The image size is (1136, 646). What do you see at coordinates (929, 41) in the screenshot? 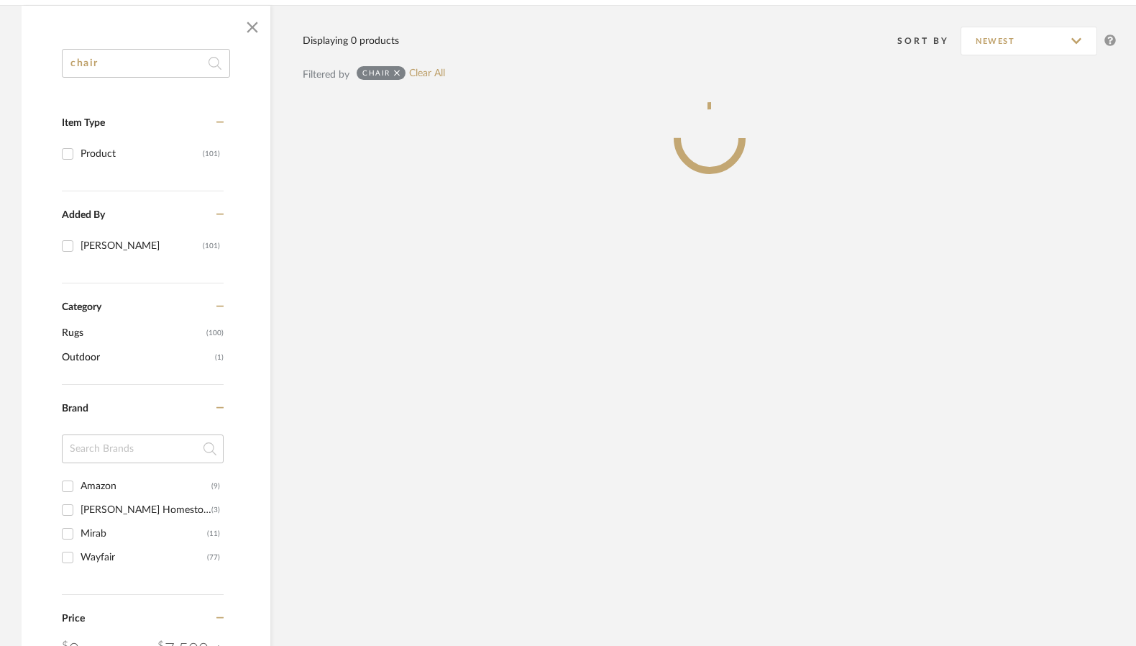
I see `div: Sort By` at bounding box center [929, 41].